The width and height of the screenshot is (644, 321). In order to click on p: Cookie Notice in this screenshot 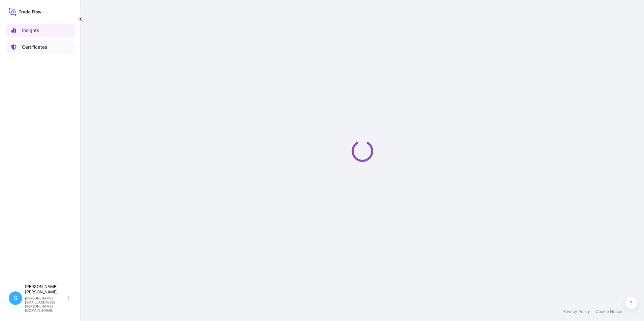, I will do `click(609, 312)`.